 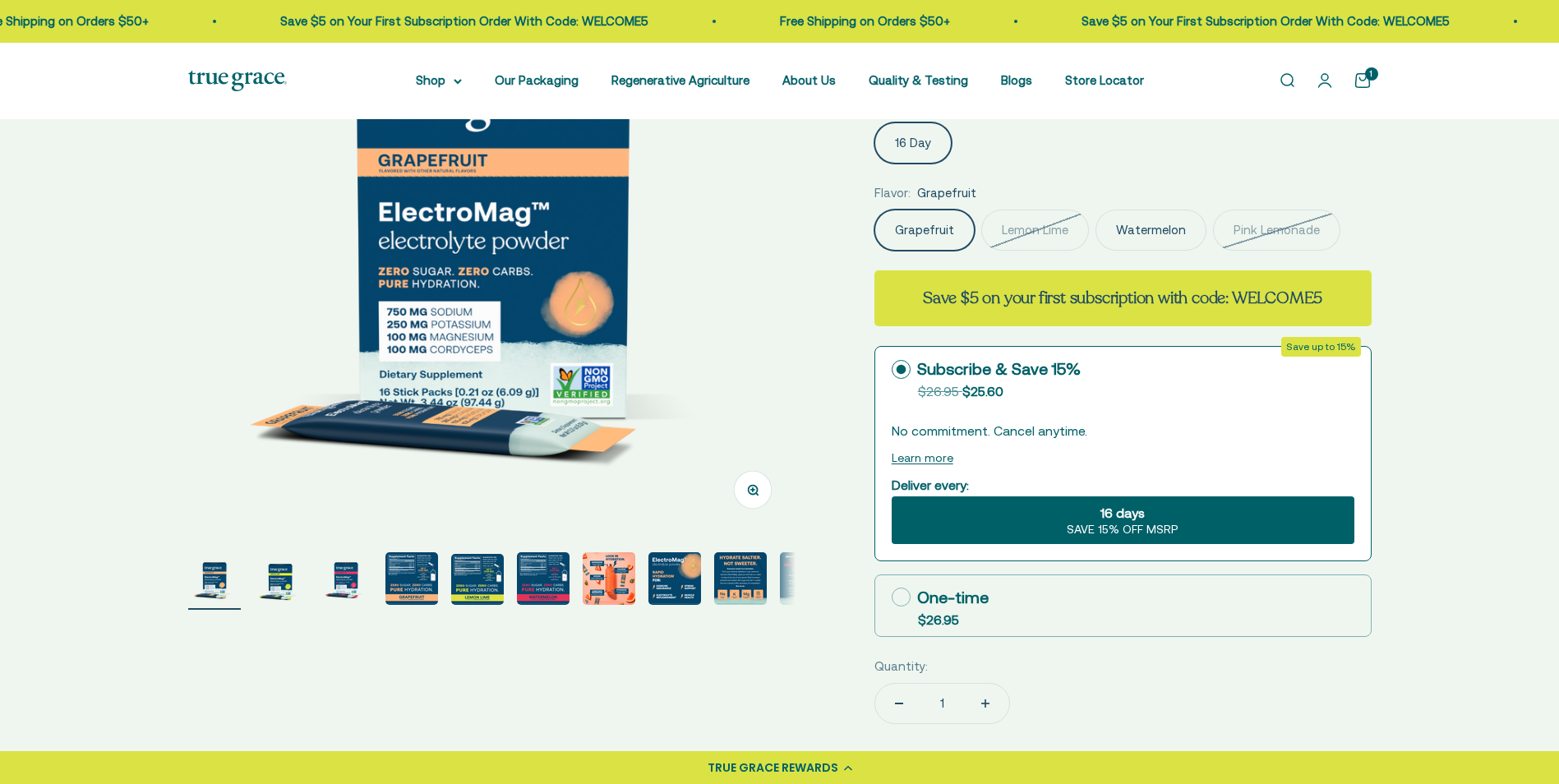 What do you see at coordinates (412, 578) in the screenshot?
I see `img: 750 mg sodium for fluid balance and cellular communication.* 250 mg potassium supports blood pres...` at bounding box center [412, 578].